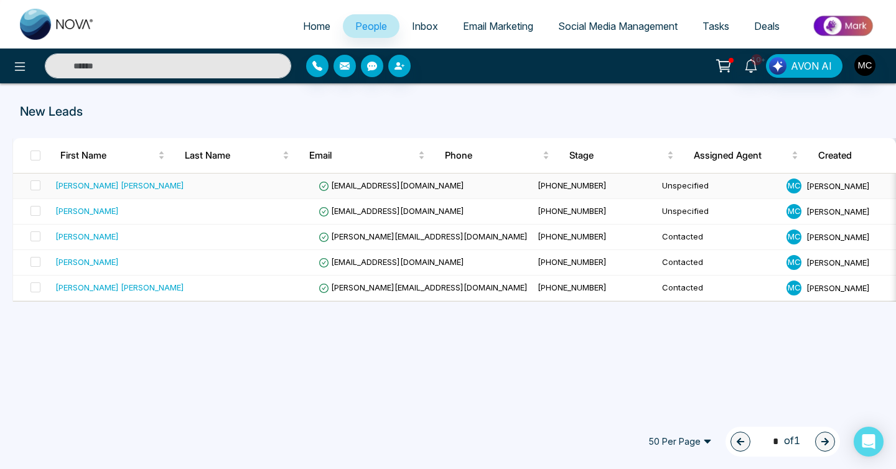  I want to click on a: Deals, so click(766, 26).